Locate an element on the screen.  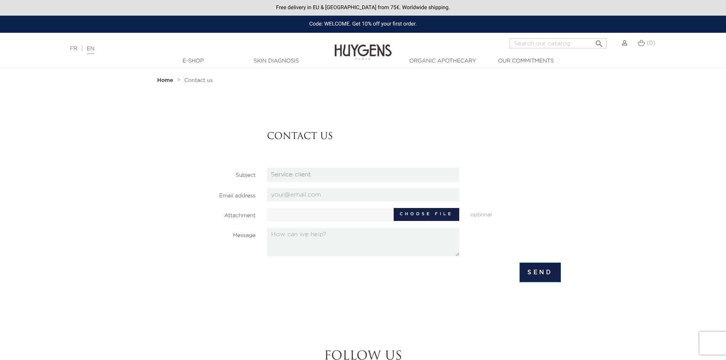
a: Skin Diagnosis is located at coordinates (276, 61).